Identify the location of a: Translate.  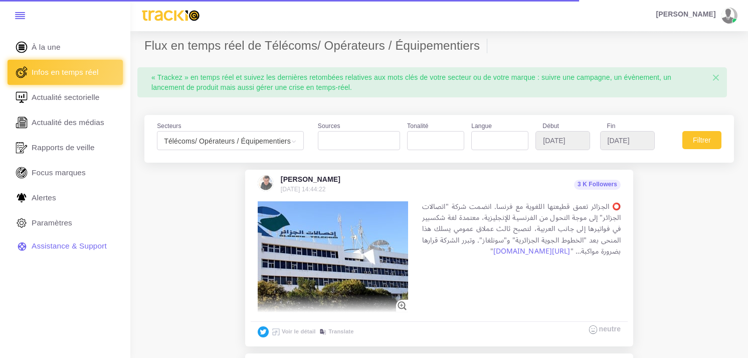
(336, 331).